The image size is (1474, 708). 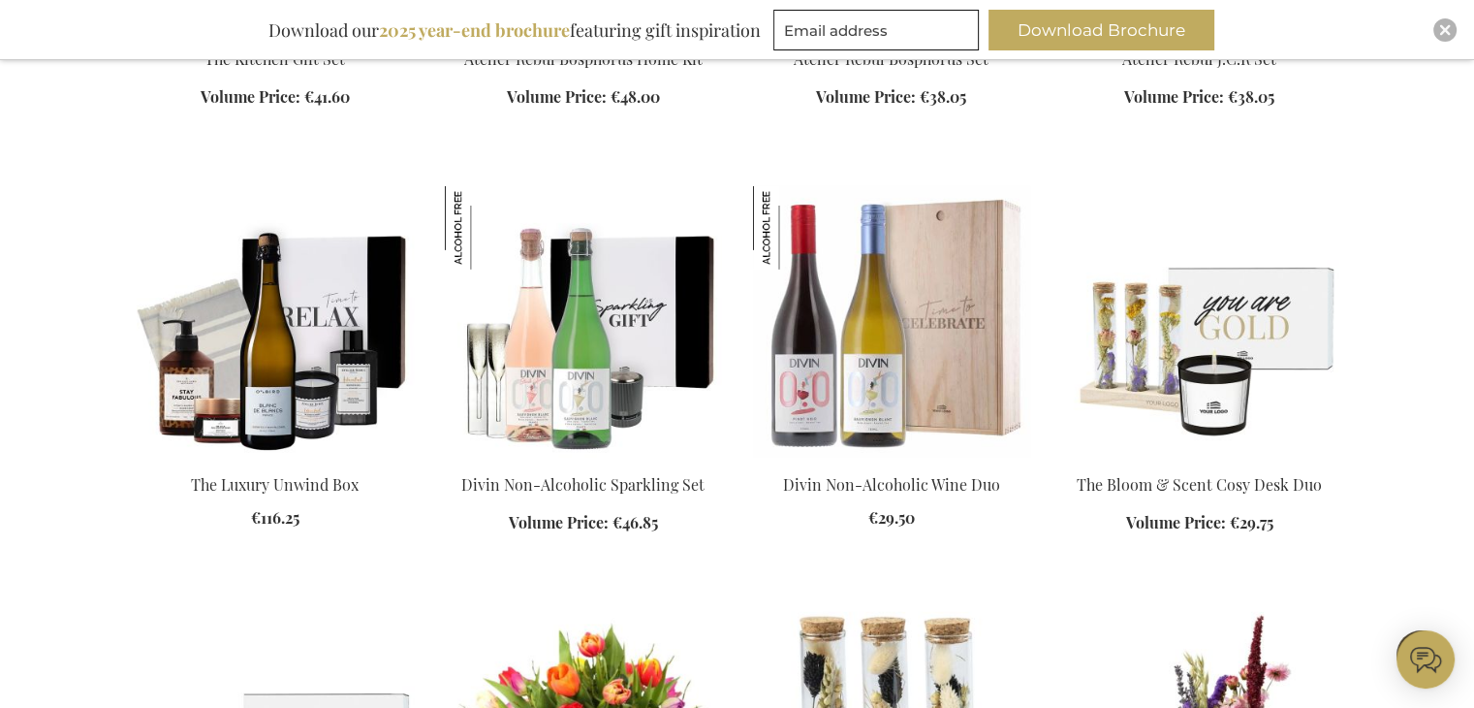 What do you see at coordinates (879, 33) in the screenshot?
I see `form: marketing offers and promotions` at bounding box center [879, 33].